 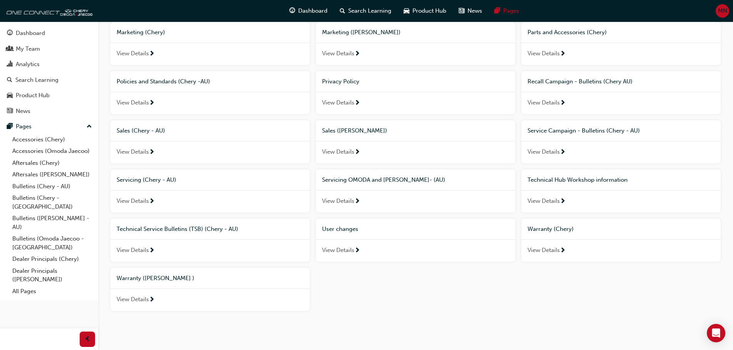 I want to click on img: oneconnect, so click(x=48, y=11).